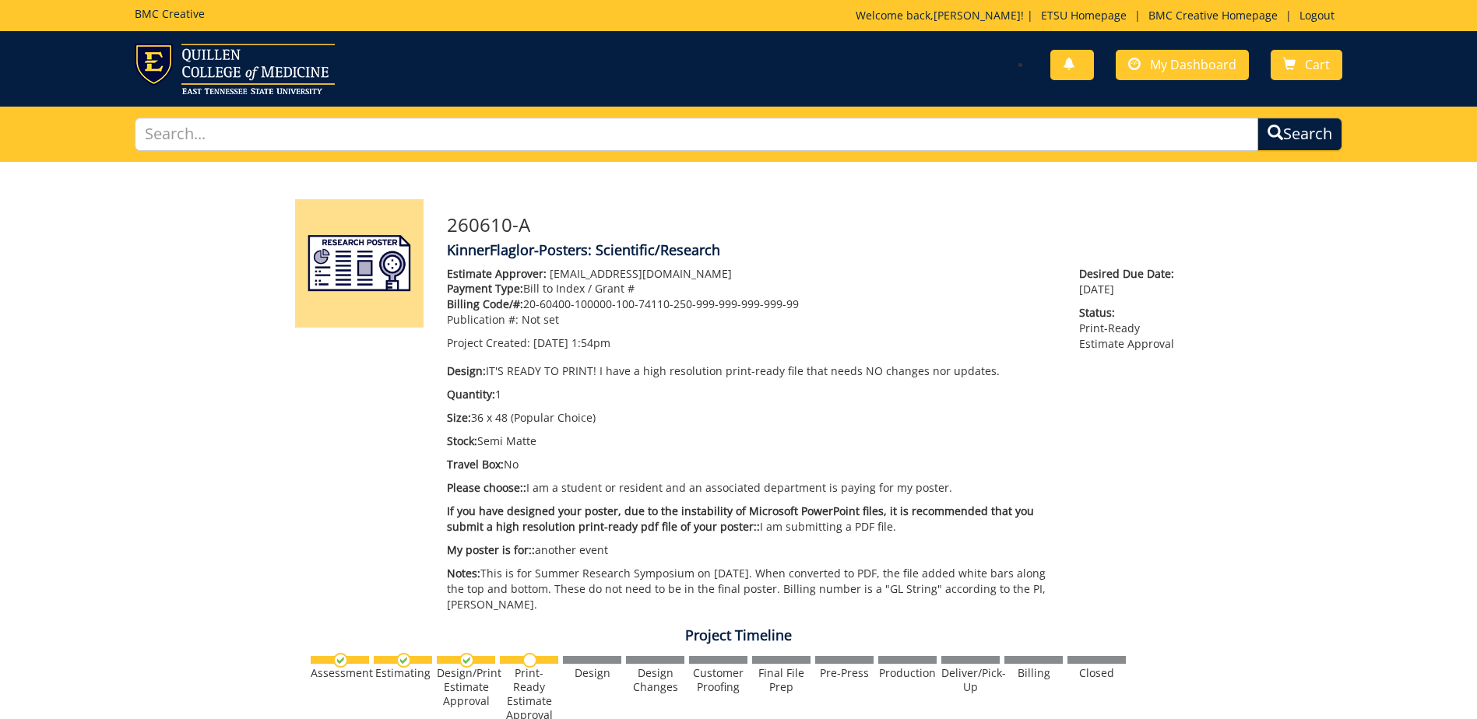 The width and height of the screenshot is (1477, 719). What do you see at coordinates (485, 304) in the screenshot?
I see `span: Billing Code/#:` at bounding box center [485, 304].